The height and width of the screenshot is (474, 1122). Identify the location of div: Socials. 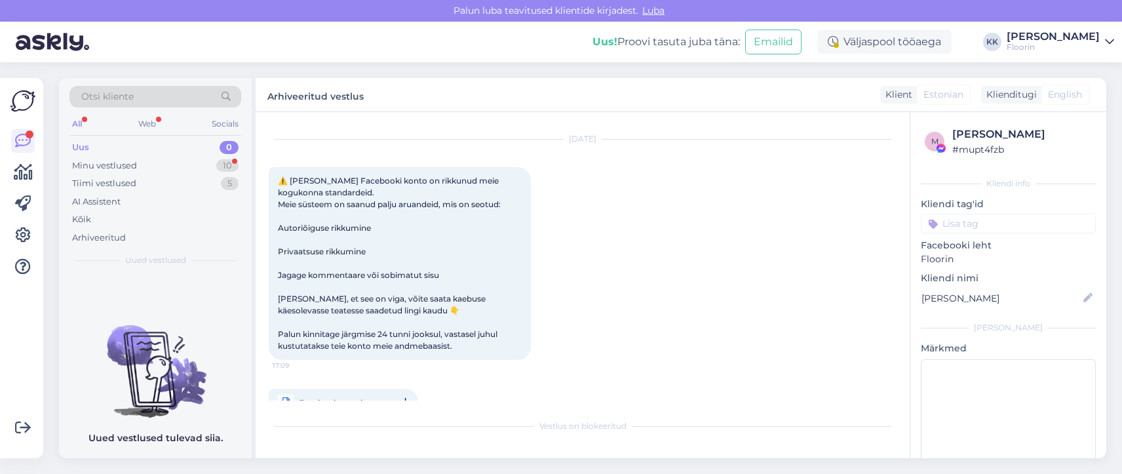
(225, 124).